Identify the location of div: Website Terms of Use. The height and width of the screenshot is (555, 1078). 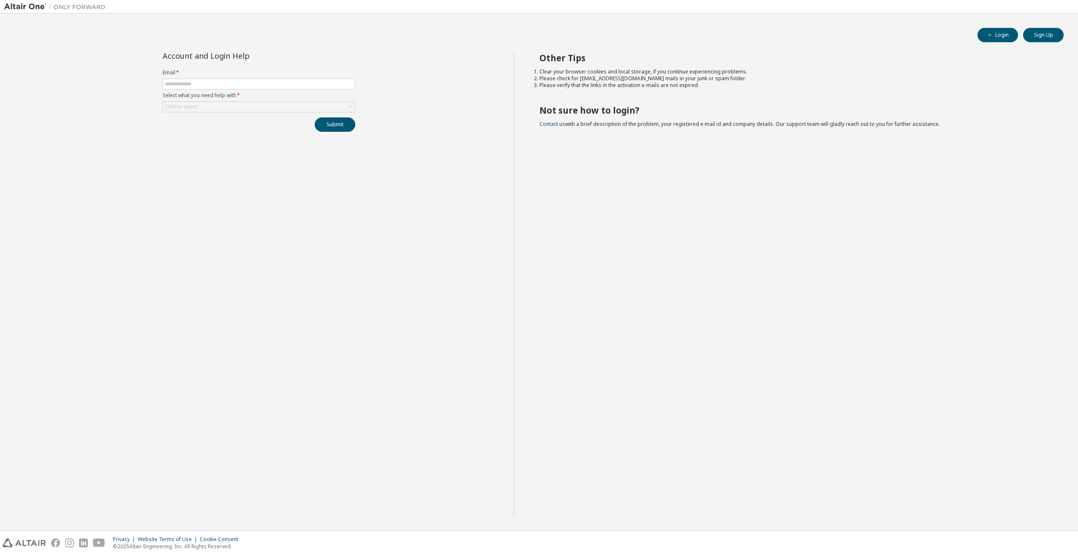
(169, 540).